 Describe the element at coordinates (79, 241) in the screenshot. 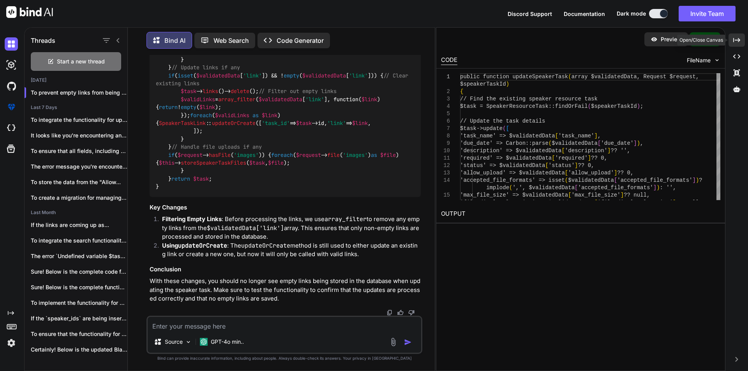

I see `p: To integrate the search functionality for speaker...` at that location.